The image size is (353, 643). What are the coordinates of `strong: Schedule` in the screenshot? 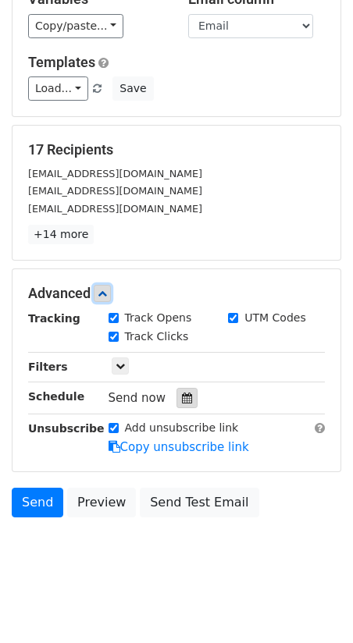 It's located at (56, 396).